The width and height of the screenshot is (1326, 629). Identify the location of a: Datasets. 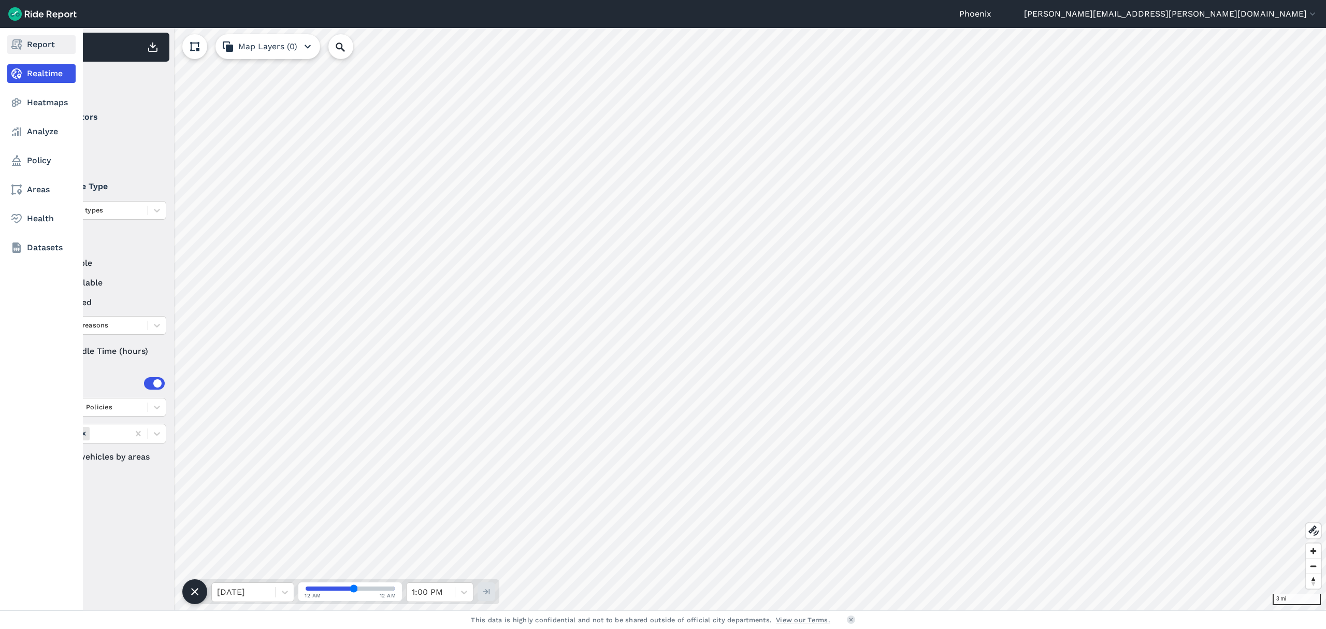
(41, 248).